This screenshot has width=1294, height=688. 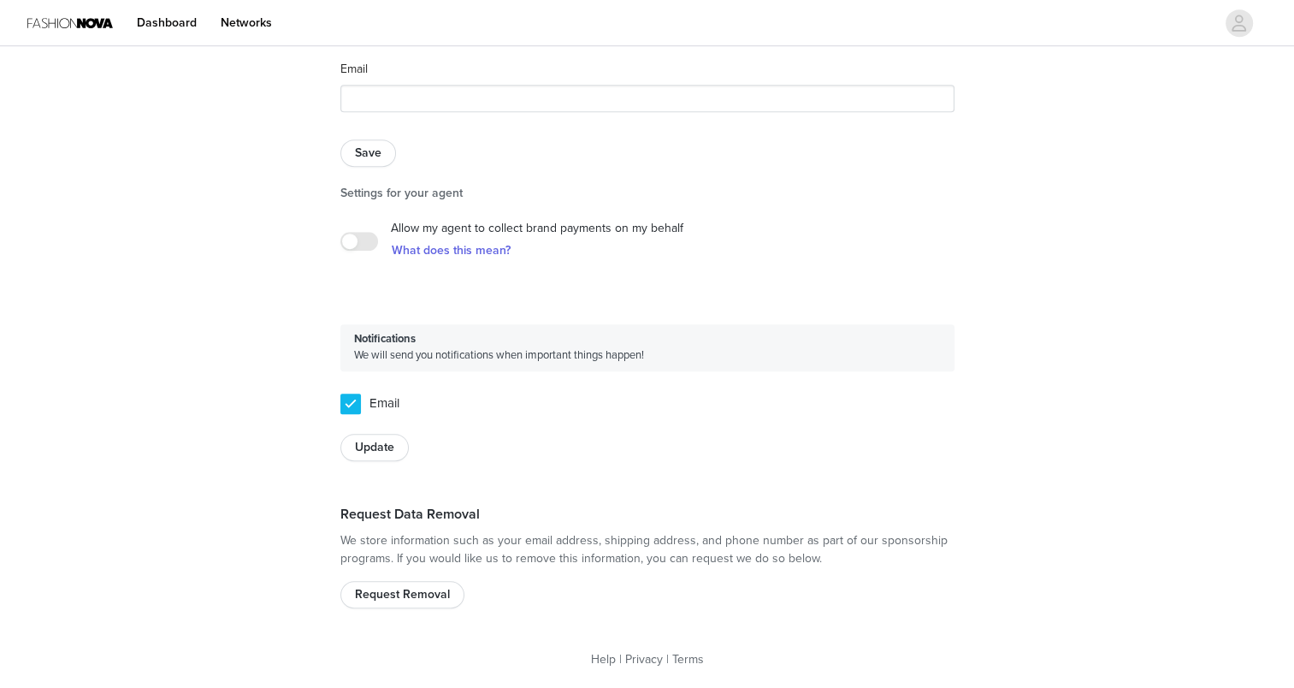 What do you see at coordinates (647, 347) in the screenshot?
I see `div: We will send you notifications when important things happen!` at bounding box center [647, 347].